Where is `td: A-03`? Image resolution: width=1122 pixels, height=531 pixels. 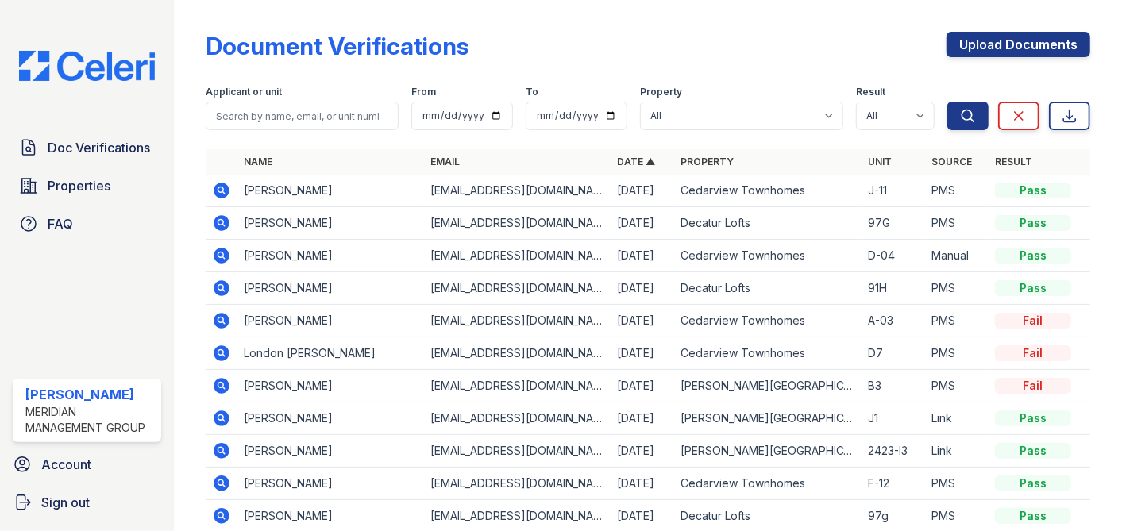
td: A-03 is located at coordinates (893, 321).